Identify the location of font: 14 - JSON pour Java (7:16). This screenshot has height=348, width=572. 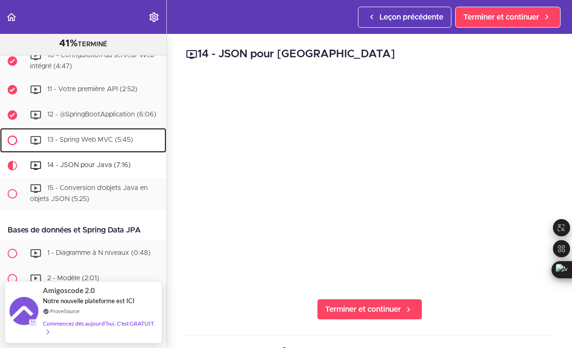
(89, 165).